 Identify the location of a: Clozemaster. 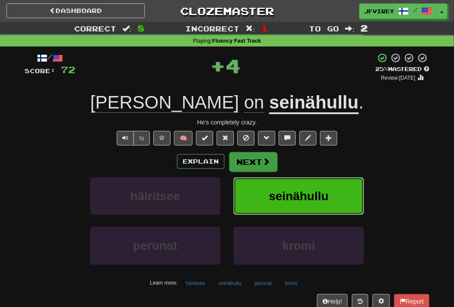
(226, 11).